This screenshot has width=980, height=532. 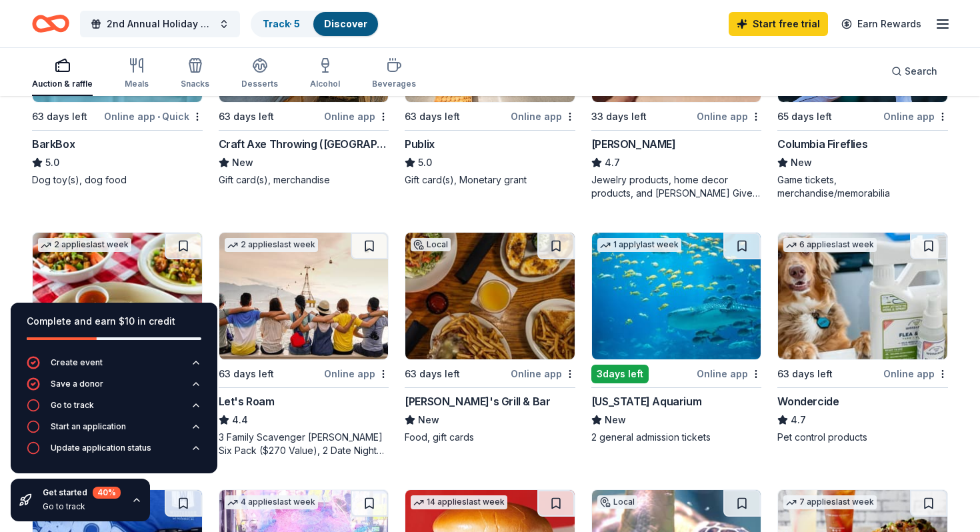 I want to click on a: Track· 5, so click(x=281, y=23).